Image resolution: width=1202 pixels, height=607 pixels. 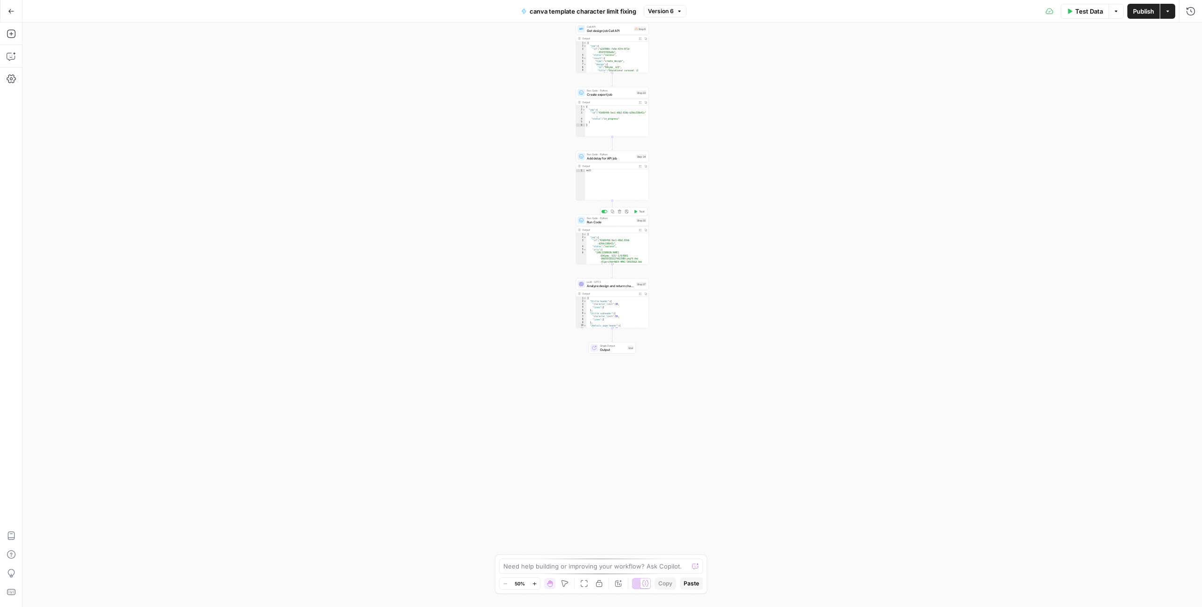 What do you see at coordinates (641, 284) in the screenshot?
I see `div: Step 37` at bounding box center [641, 284].